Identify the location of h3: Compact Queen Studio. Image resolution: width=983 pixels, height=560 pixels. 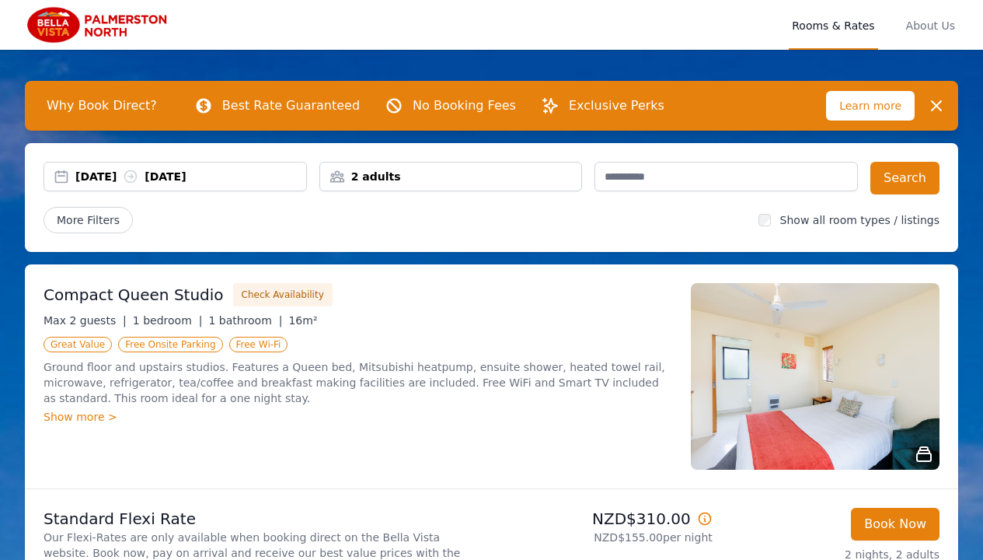
(134, 295).